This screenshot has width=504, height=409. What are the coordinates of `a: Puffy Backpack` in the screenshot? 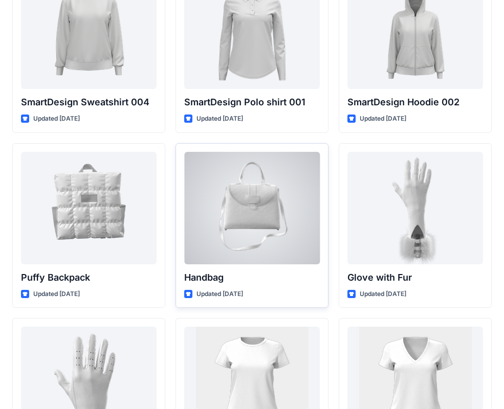 It's located at (88, 208).